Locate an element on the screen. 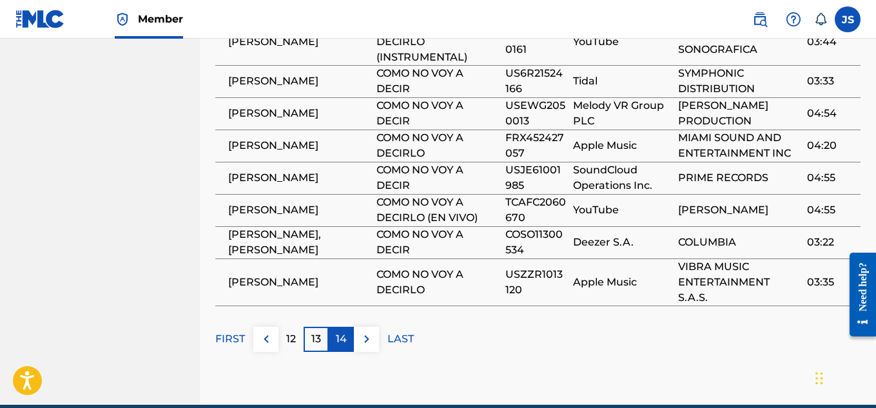 This screenshot has width=876, height=408. div: Notifications is located at coordinates (820, 19).